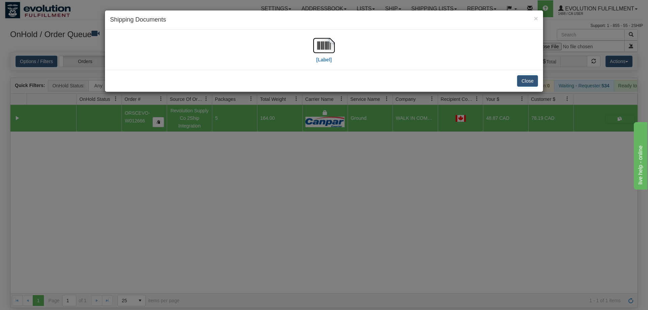 This screenshot has width=648, height=310. I want to click on a: [Label], so click(324, 52).